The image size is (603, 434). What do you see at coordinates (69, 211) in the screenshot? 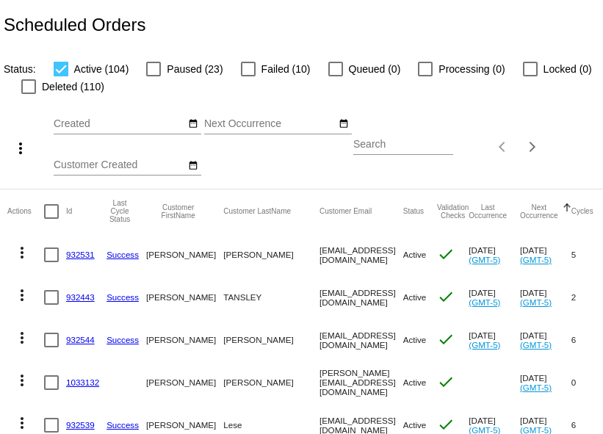
I see `button: Change sorting for Id` at bounding box center [69, 211].